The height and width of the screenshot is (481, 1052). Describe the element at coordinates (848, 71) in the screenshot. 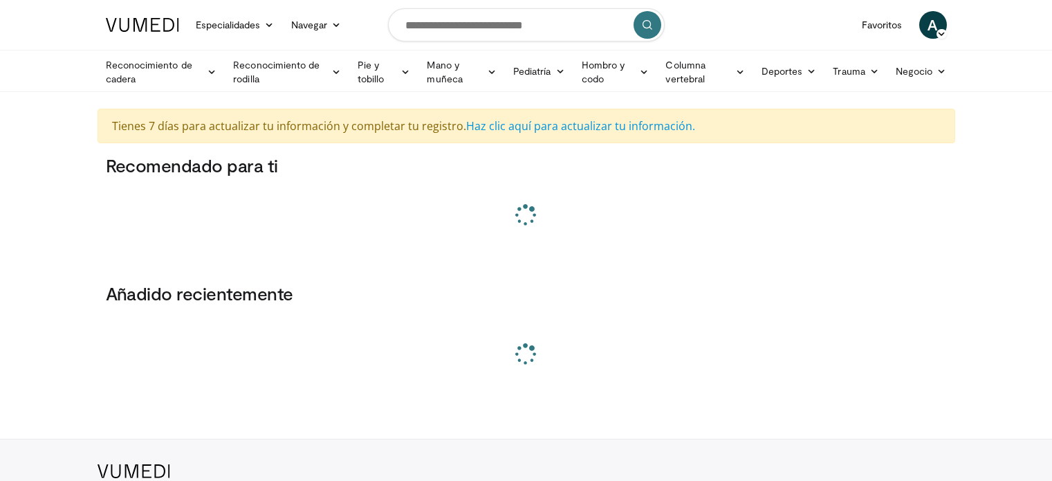

I see `font: Trauma` at that location.